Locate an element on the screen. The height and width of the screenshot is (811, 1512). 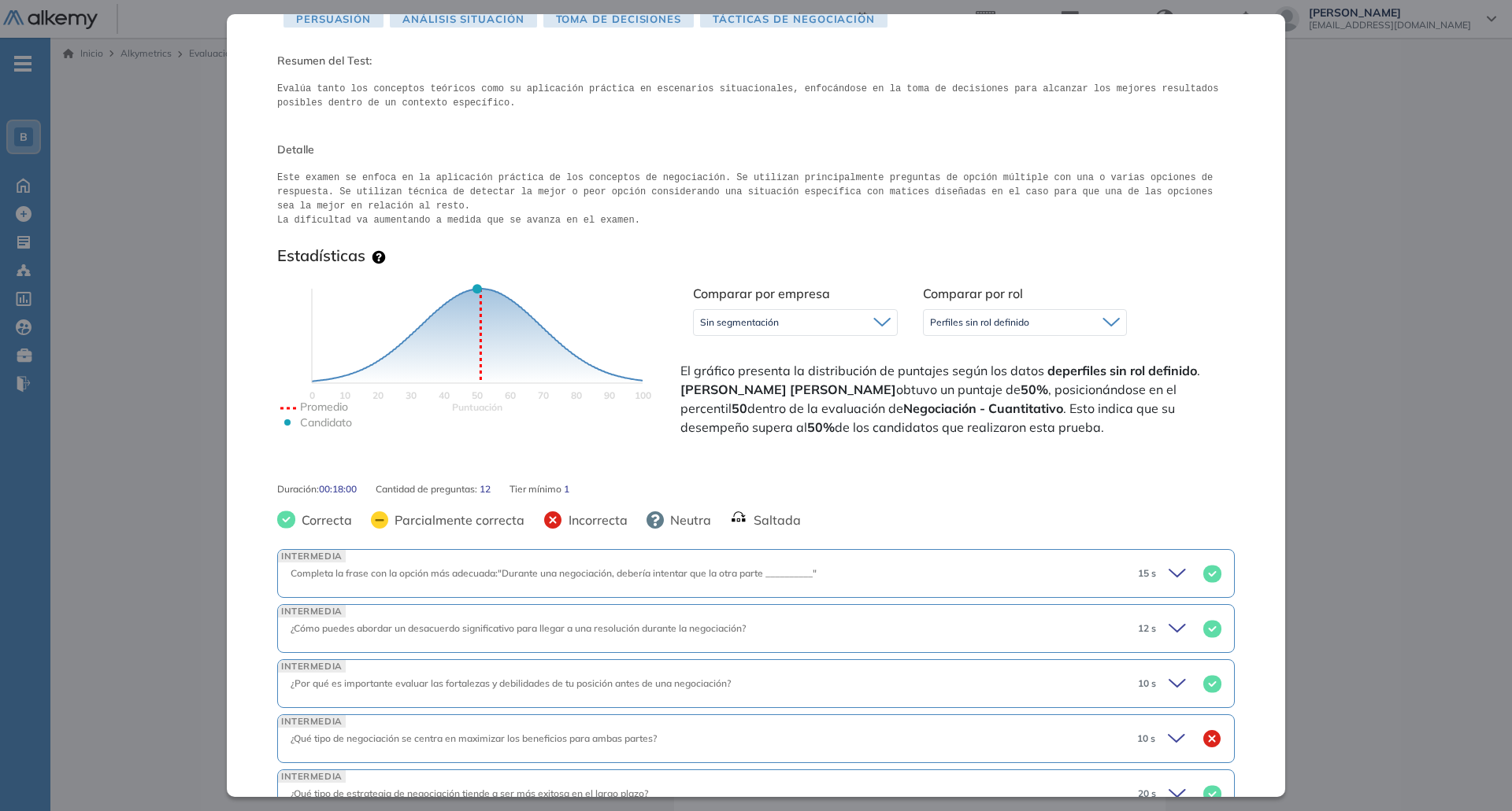
span: Sin segmentación is located at coordinates (739, 323).